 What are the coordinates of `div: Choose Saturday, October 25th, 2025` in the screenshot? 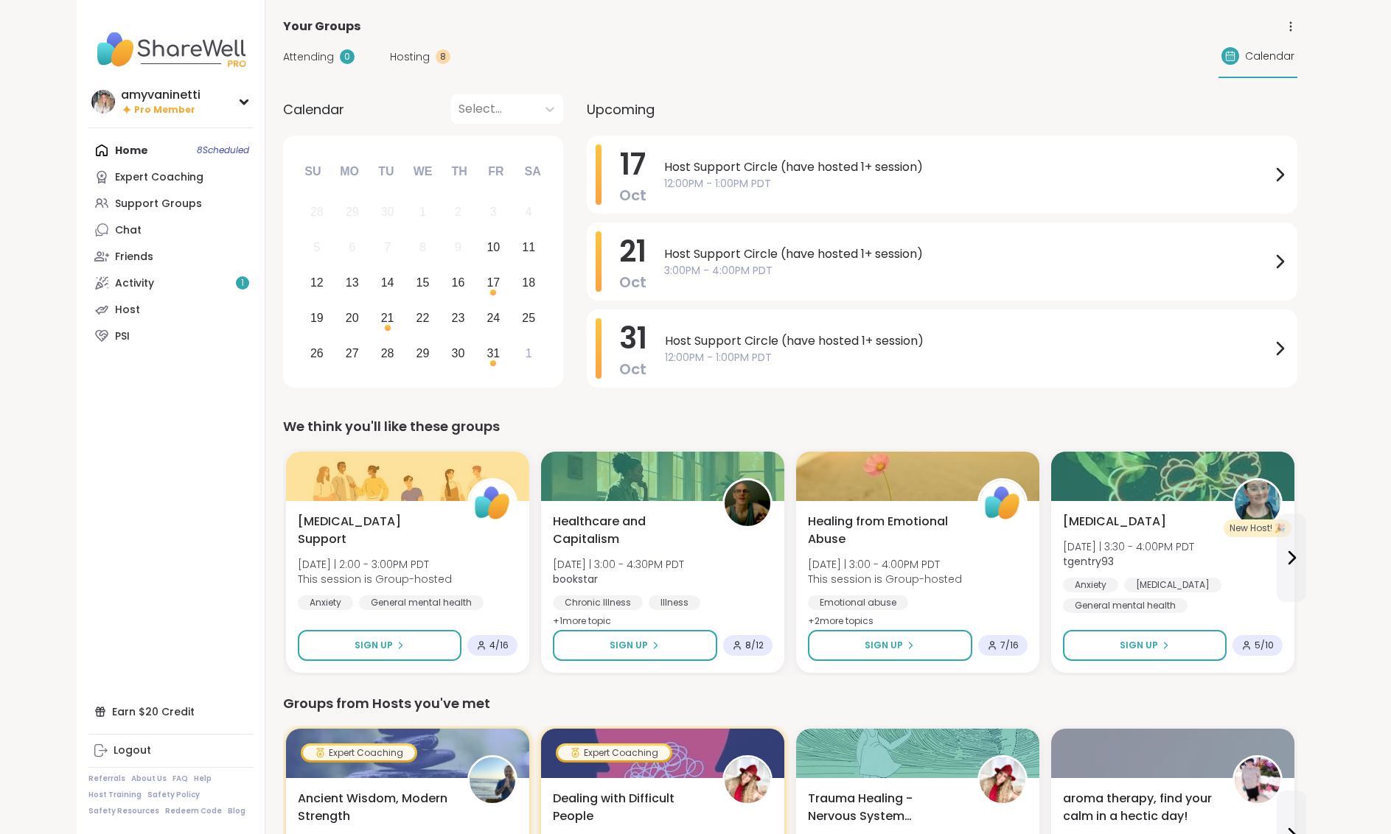 It's located at (528, 318).